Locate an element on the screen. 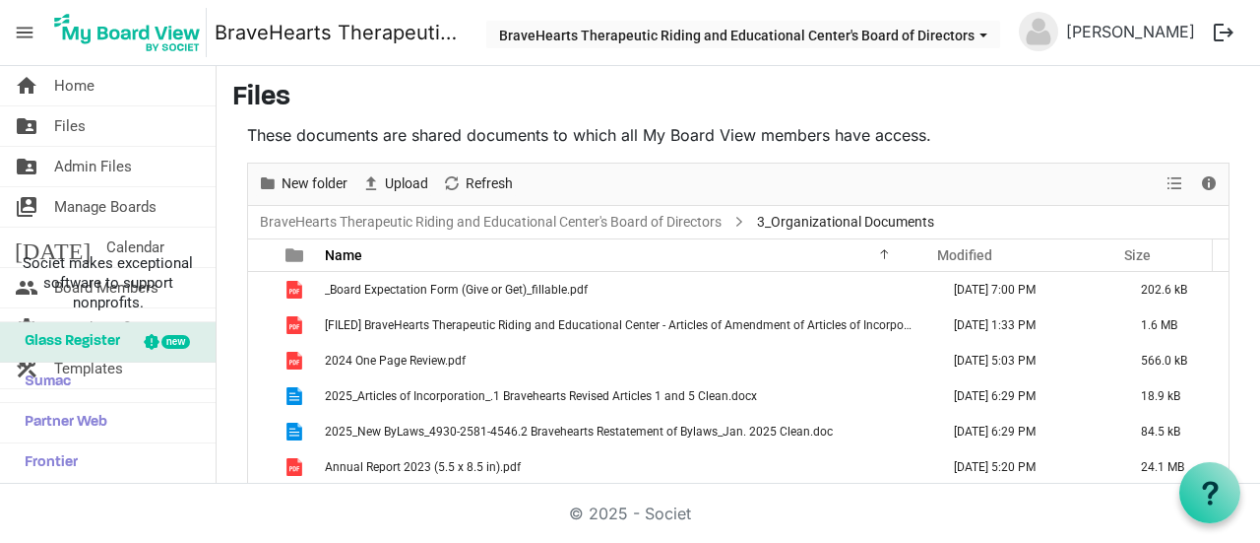  span: menu is located at coordinates (25, 32).